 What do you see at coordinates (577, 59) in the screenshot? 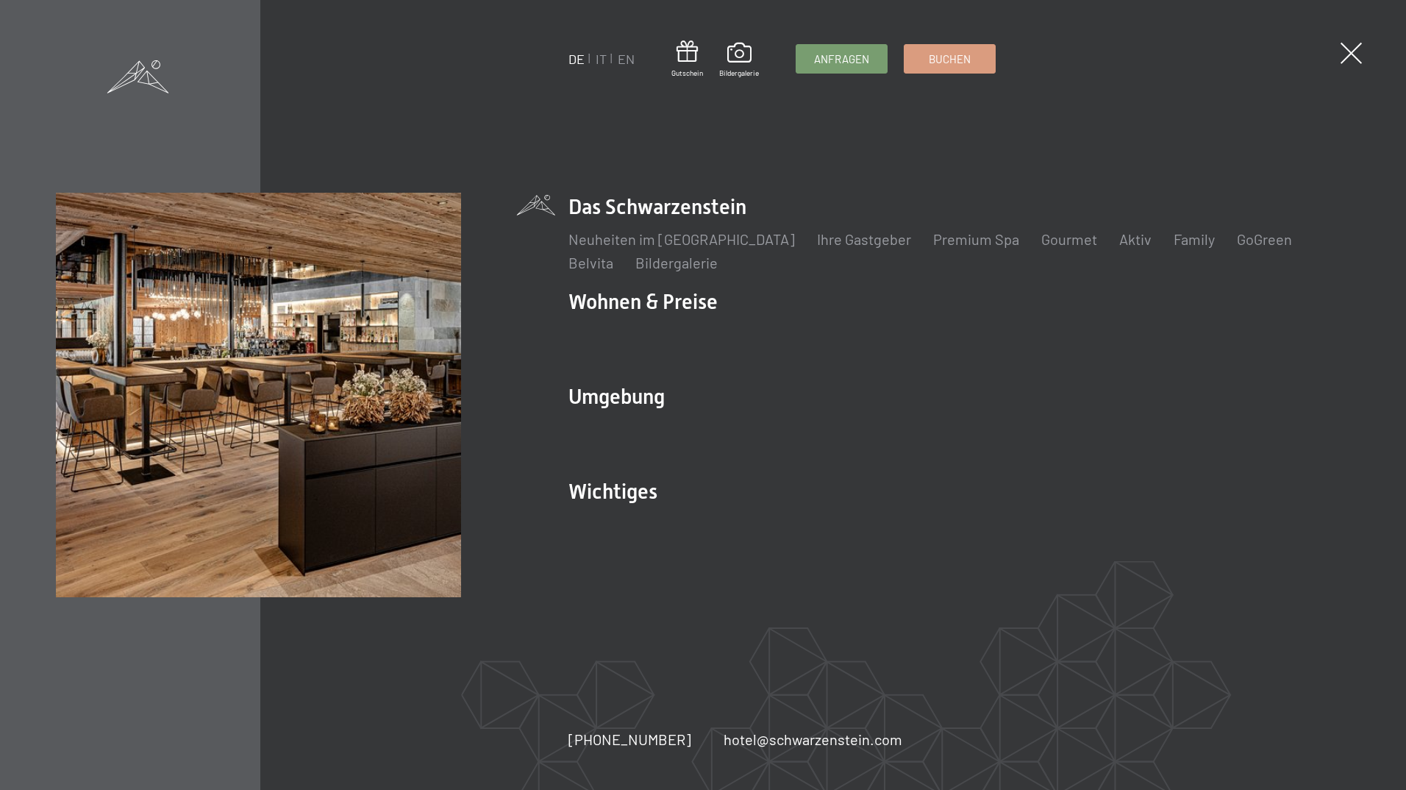
I see `a: DE` at bounding box center [577, 59].